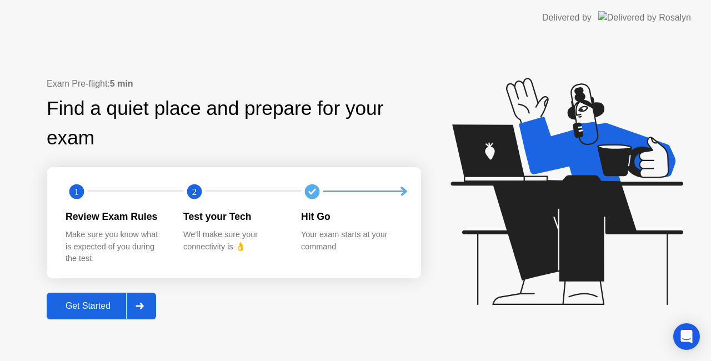 The width and height of the screenshot is (711, 361). What do you see at coordinates (101, 306) in the screenshot?
I see `button: Get Started` at bounding box center [101, 306].